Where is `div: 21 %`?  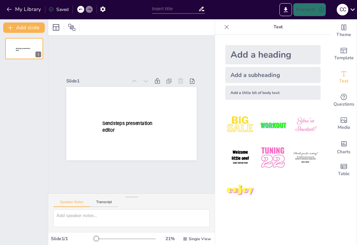
div: 21 % is located at coordinates (170, 239).